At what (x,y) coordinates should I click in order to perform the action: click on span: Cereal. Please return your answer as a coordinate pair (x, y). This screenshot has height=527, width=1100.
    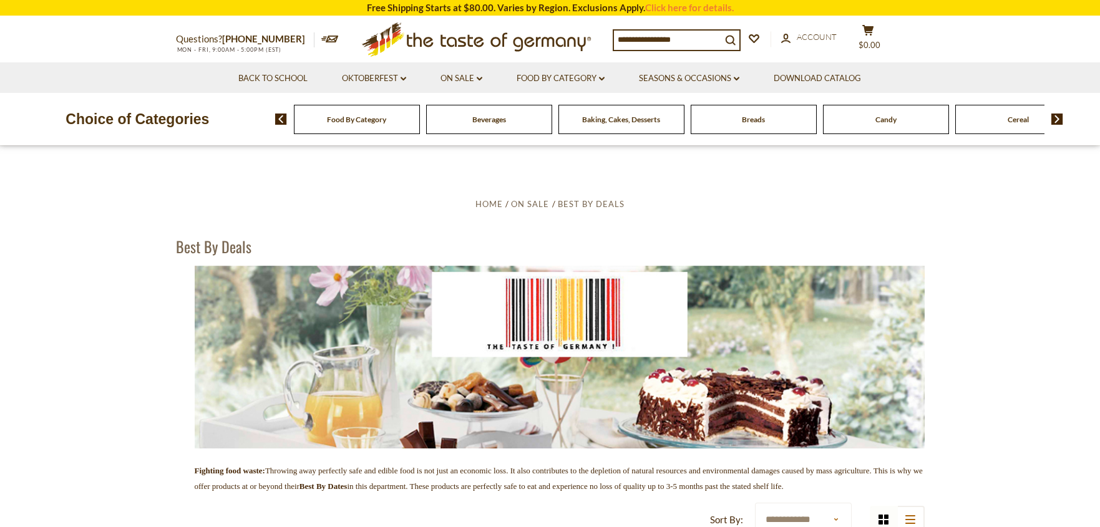
    Looking at the image, I should click on (1018, 119).